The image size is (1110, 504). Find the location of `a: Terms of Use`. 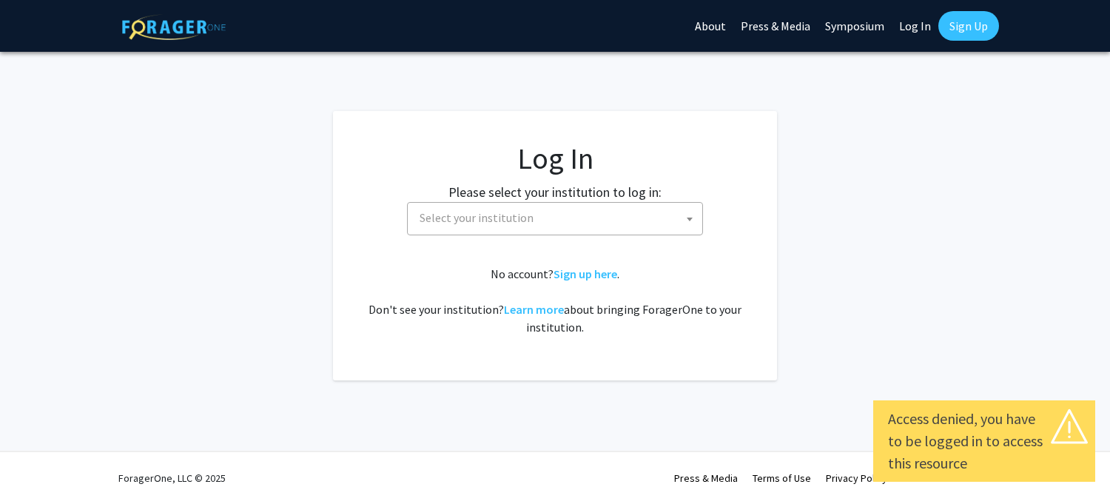

a: Terms of Use is located at coordinates (782, 478).